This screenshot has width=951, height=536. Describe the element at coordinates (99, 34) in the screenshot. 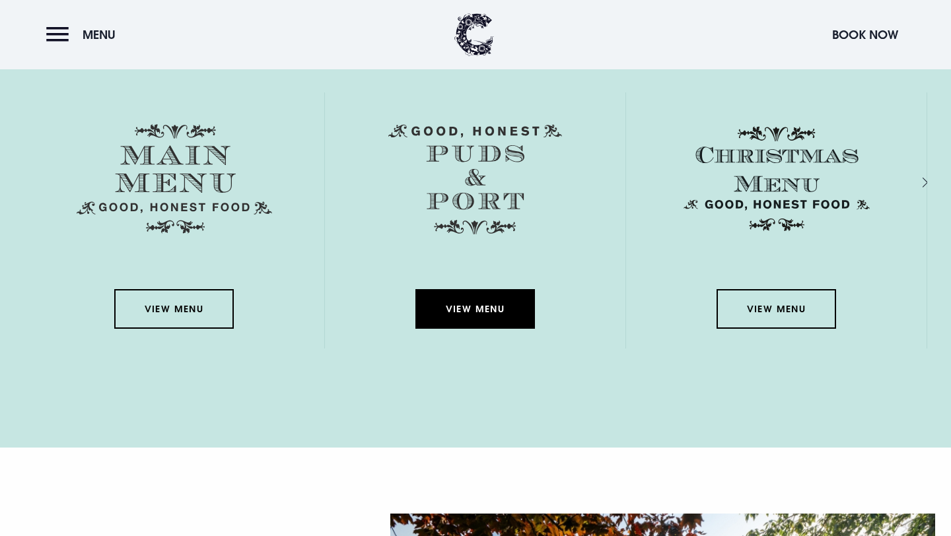

I see `span: Menu` at that location.